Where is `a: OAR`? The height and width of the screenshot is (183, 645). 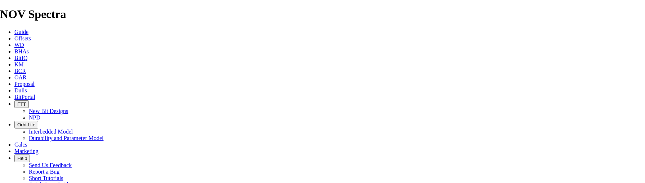
a: OAR is located at coordinates (21, 77).